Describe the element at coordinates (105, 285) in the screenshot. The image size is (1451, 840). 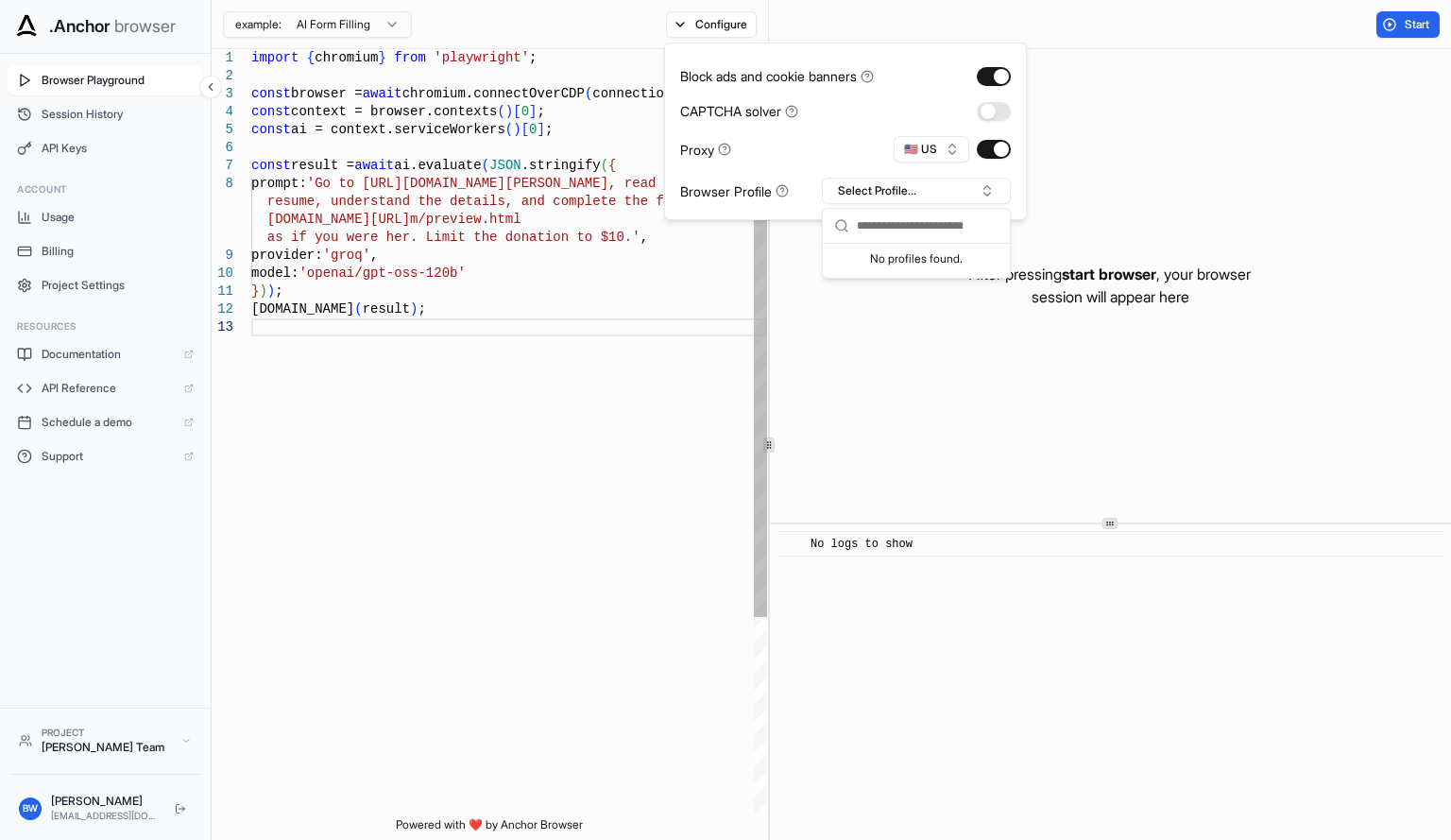
I see `button: Project Settings` at that location.